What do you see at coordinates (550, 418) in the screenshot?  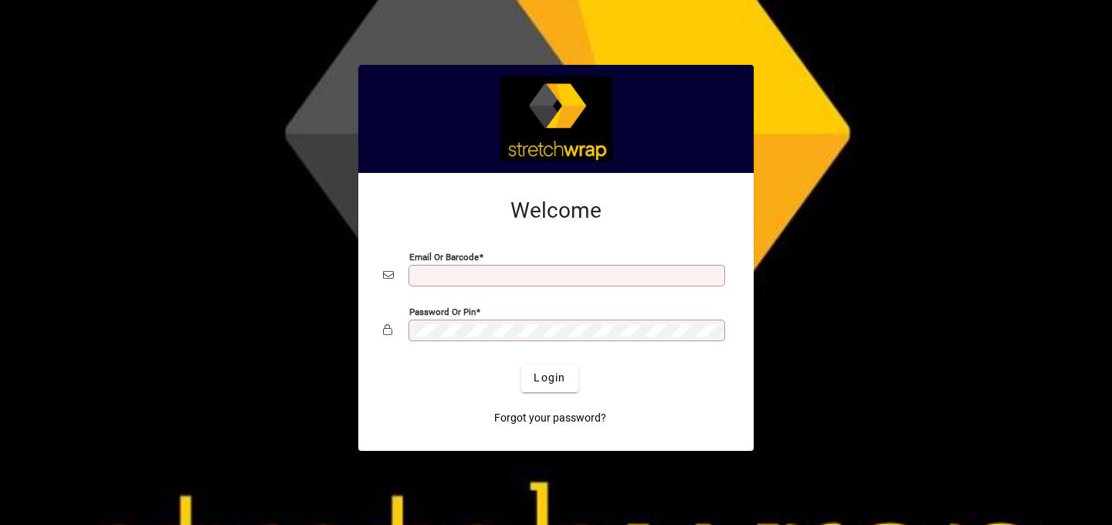 I see `span: Forgot your password?` at bounding box center [550, 418].